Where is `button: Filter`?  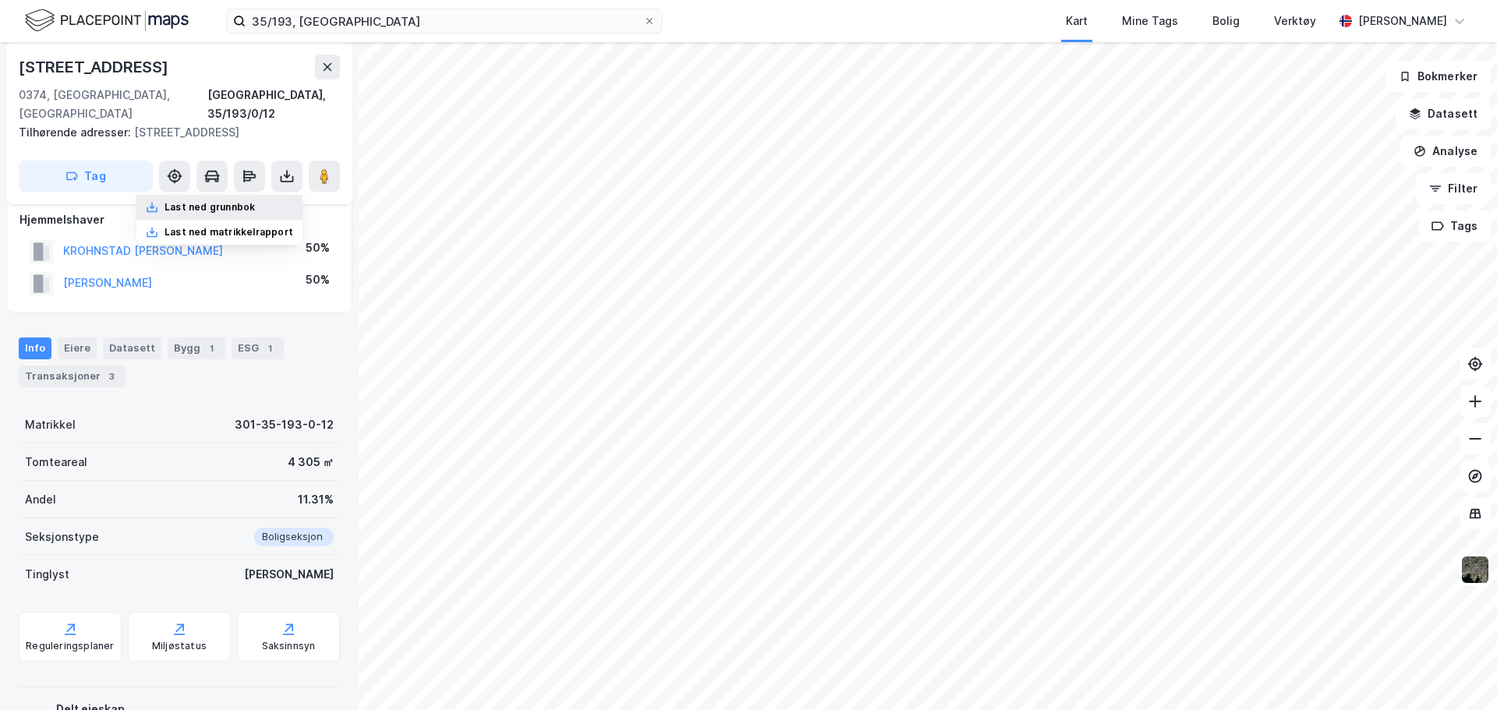
button: Filter is located at coordinates (1453, 189).